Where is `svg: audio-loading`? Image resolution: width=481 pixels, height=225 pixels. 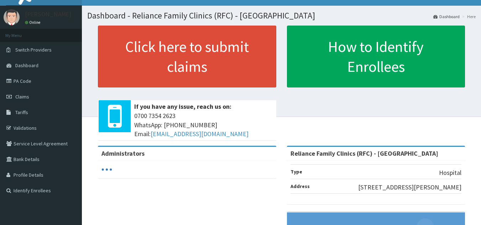
svg: audio-loading is located at coordinates (107, 170).